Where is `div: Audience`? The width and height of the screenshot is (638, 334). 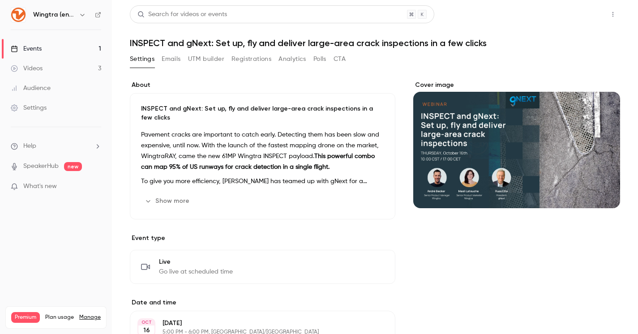 div: Audience is located at coordinates (30, 88).